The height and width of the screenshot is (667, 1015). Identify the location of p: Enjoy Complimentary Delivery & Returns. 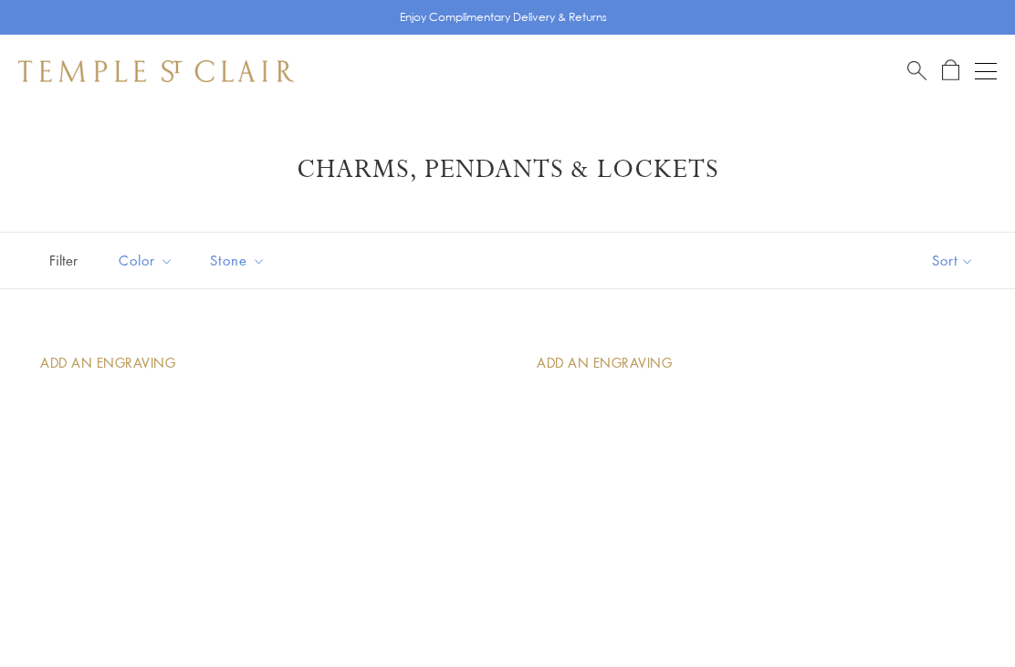
(503, 17).